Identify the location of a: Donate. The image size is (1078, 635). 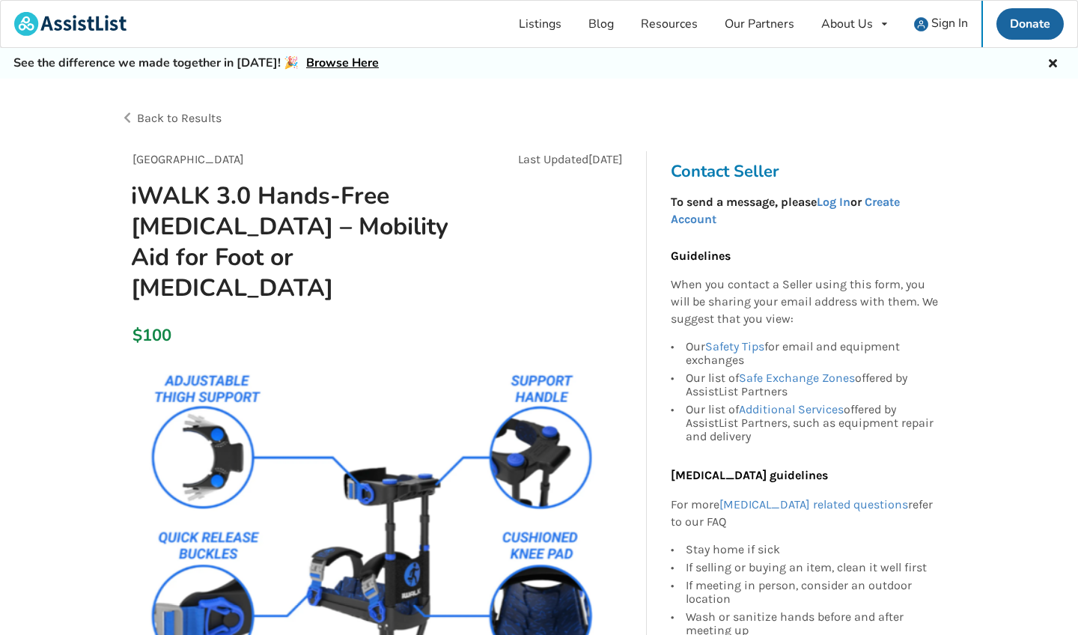
(1030, 24).